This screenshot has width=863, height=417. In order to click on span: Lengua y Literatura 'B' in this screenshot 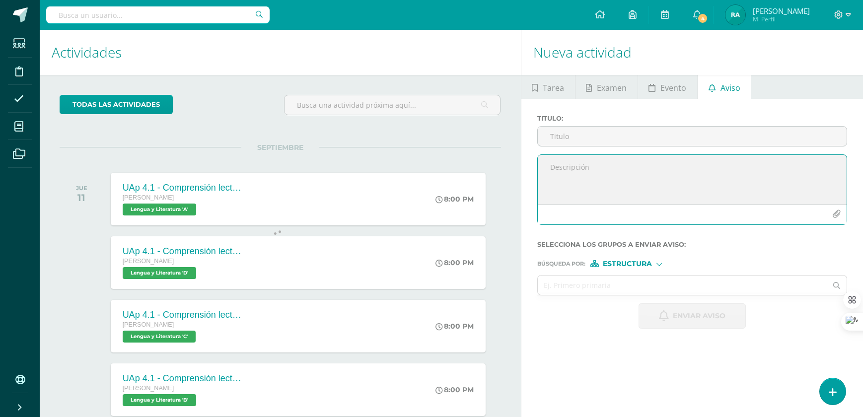, I will do `click(159, 400)`.